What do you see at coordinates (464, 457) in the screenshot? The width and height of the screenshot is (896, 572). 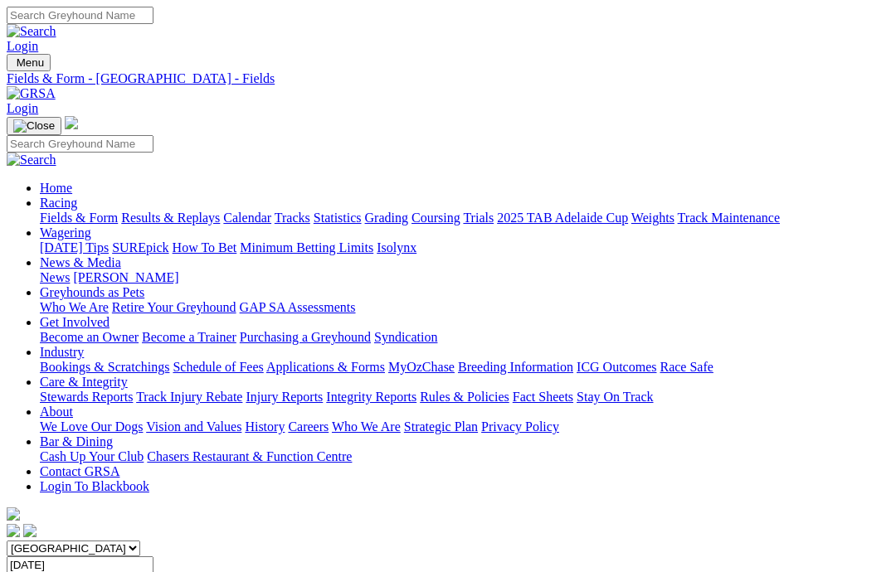 I see `div: Bar & Dining` at bounding box center [464, 457].